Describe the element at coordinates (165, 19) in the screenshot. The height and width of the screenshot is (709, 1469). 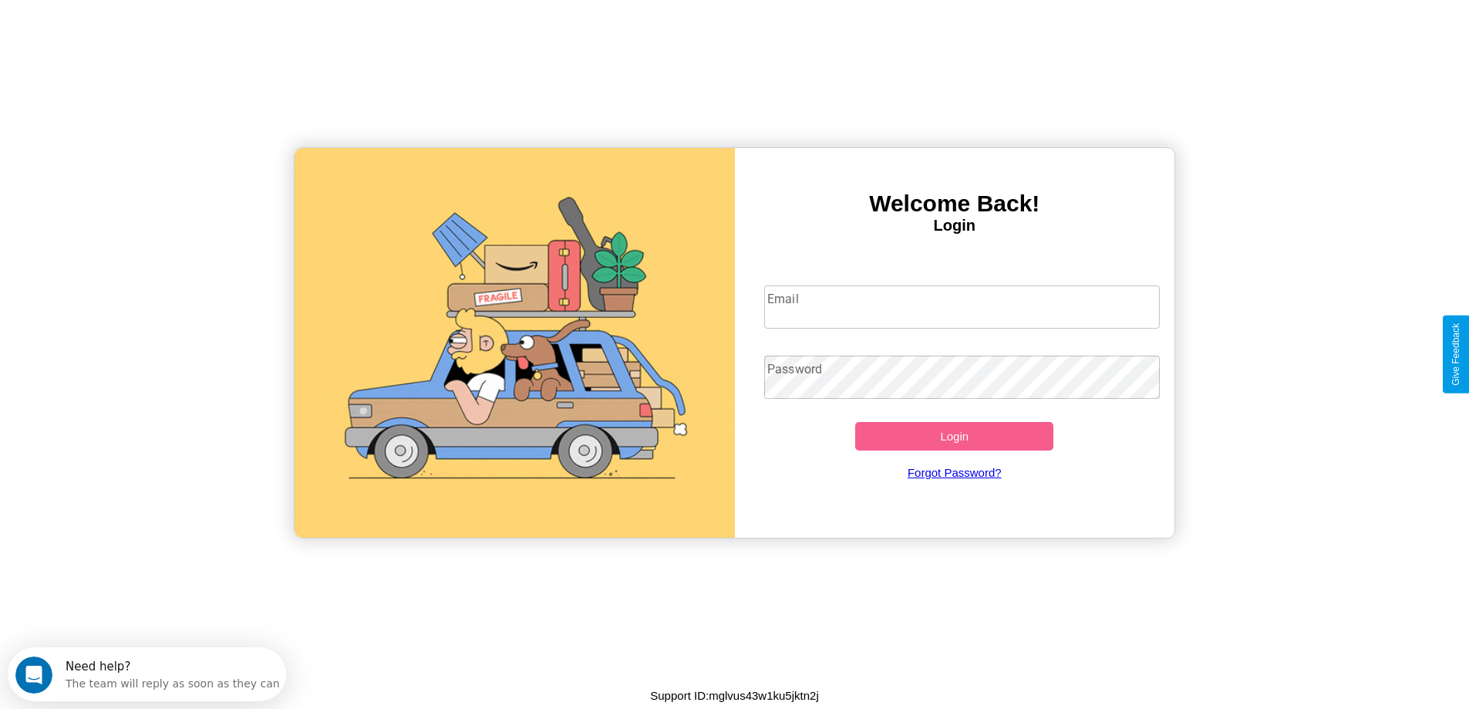
I see `div: Need help?` at that location.